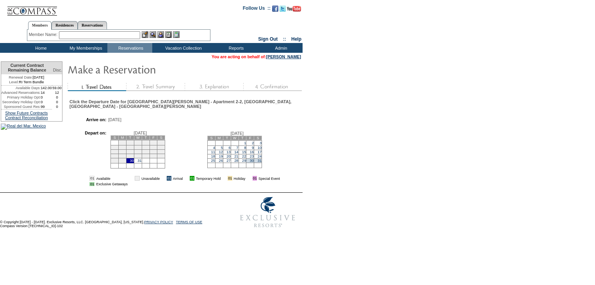  I want to click on td: Sponsored Guest Res:, so click(21, 107).